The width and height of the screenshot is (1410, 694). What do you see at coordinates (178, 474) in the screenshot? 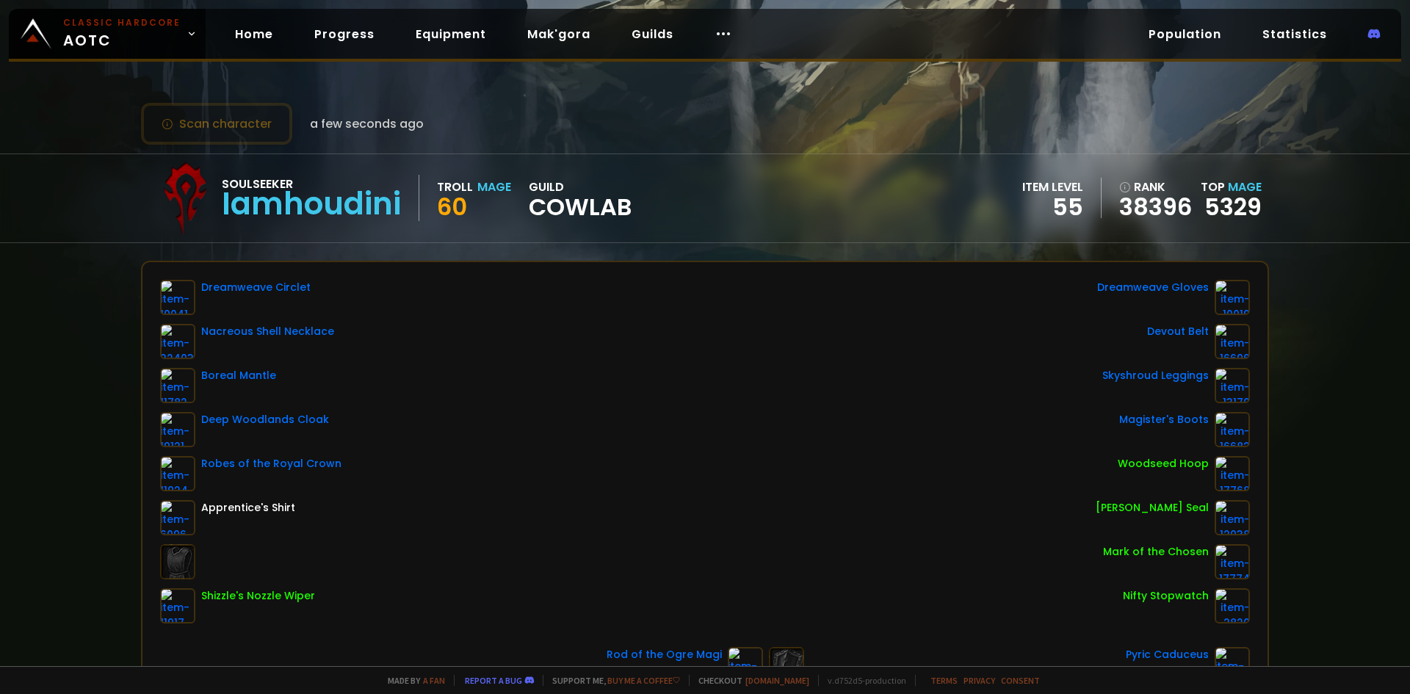
I see `img: item-11924` at bounding box center [178, 474].